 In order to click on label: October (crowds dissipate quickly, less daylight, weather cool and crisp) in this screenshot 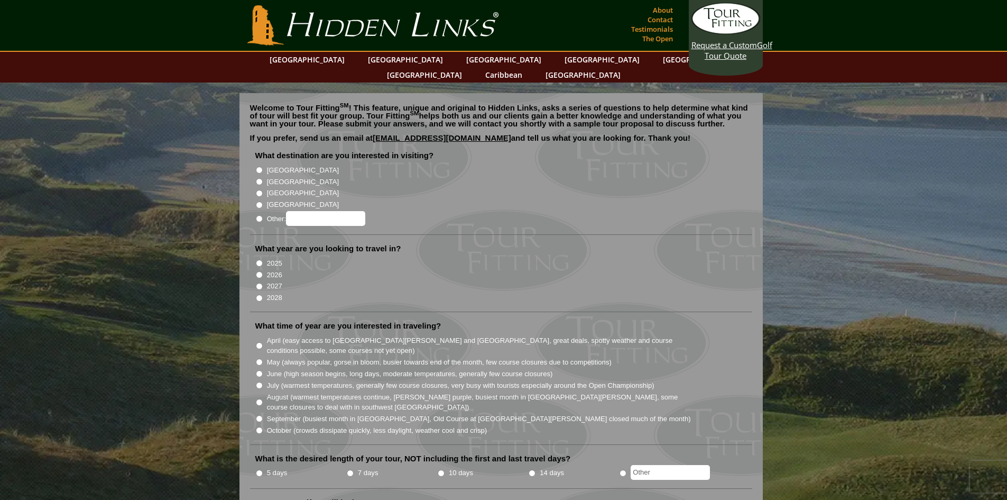, I will do `click(377, 430)`.